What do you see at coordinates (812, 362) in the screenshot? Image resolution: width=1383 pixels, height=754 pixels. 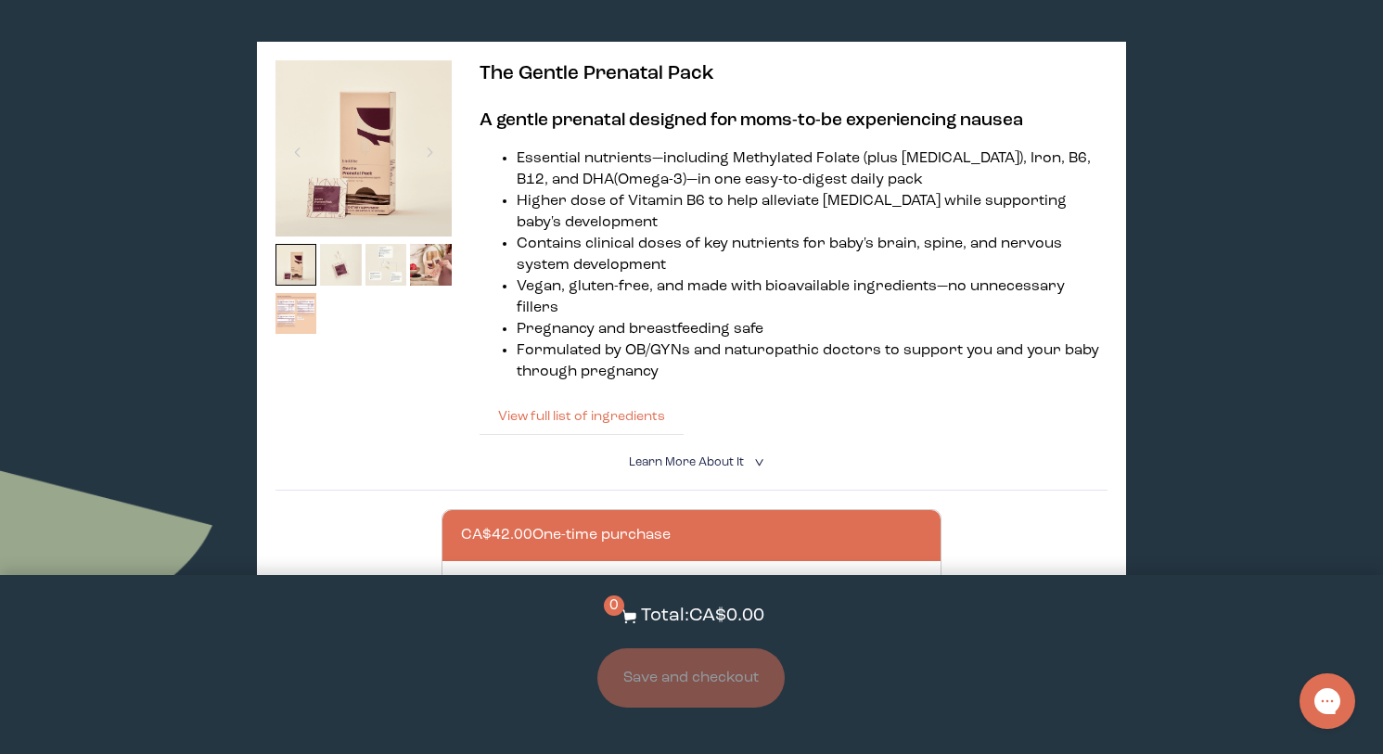 I see `li: Formulated by OB/GYNs and naturopathic doctors to support you and your baby through pregnancy` at bounding box center [812, 362].